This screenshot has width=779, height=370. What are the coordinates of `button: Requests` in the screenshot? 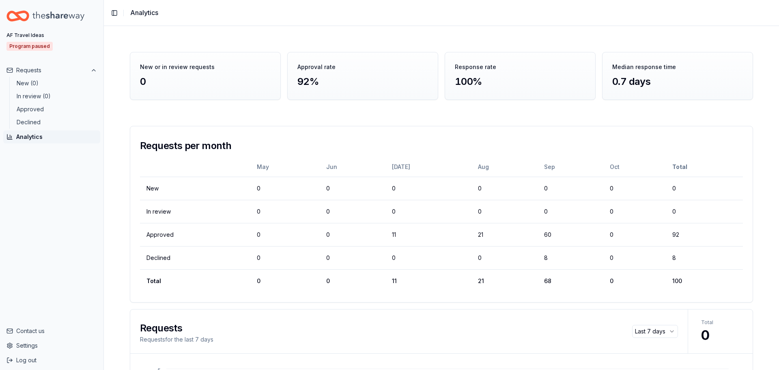 It's located at (52, 70).